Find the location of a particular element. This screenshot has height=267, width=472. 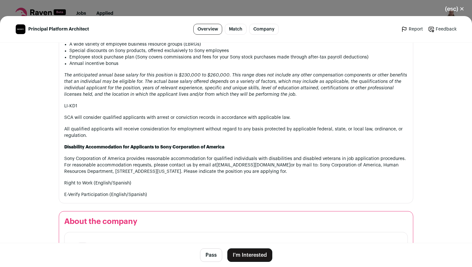

li: Annual incentive bonus is located at coordinates (239, 64).